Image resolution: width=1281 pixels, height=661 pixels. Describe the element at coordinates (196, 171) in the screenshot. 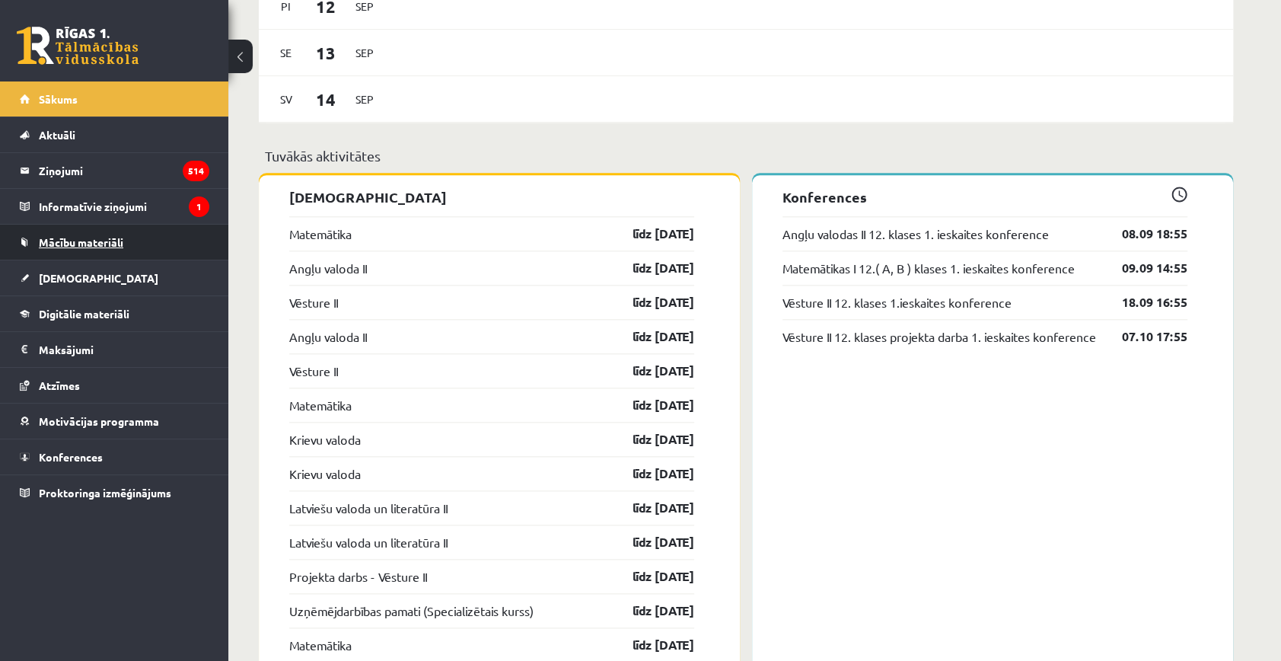

I see `i: 514` at that location.